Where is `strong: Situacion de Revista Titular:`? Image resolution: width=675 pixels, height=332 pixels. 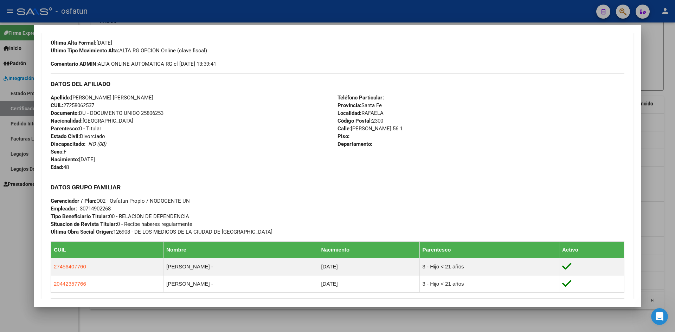
strong: Situacion de Revista Titular: is located at coordinates (84, 224).